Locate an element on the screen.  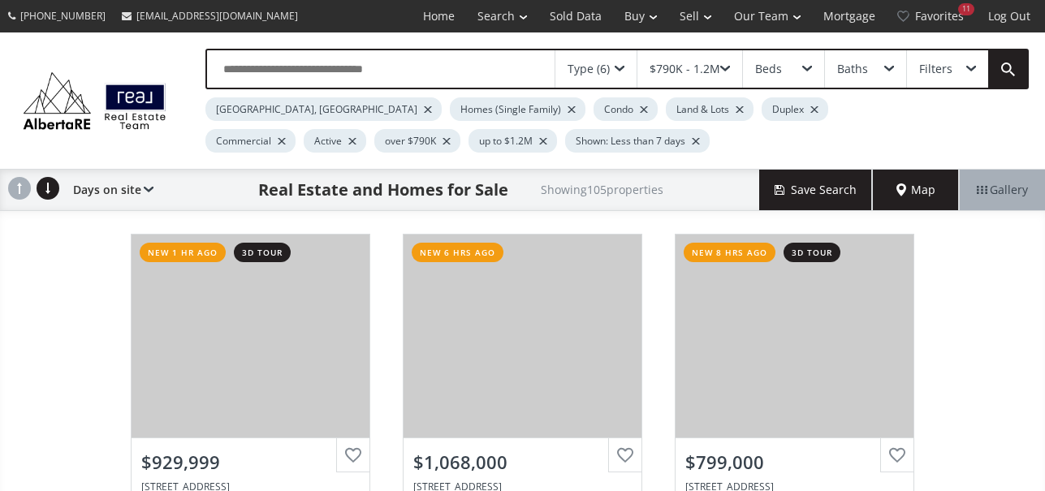
button: Save Search is located at coordinates (816, 190).